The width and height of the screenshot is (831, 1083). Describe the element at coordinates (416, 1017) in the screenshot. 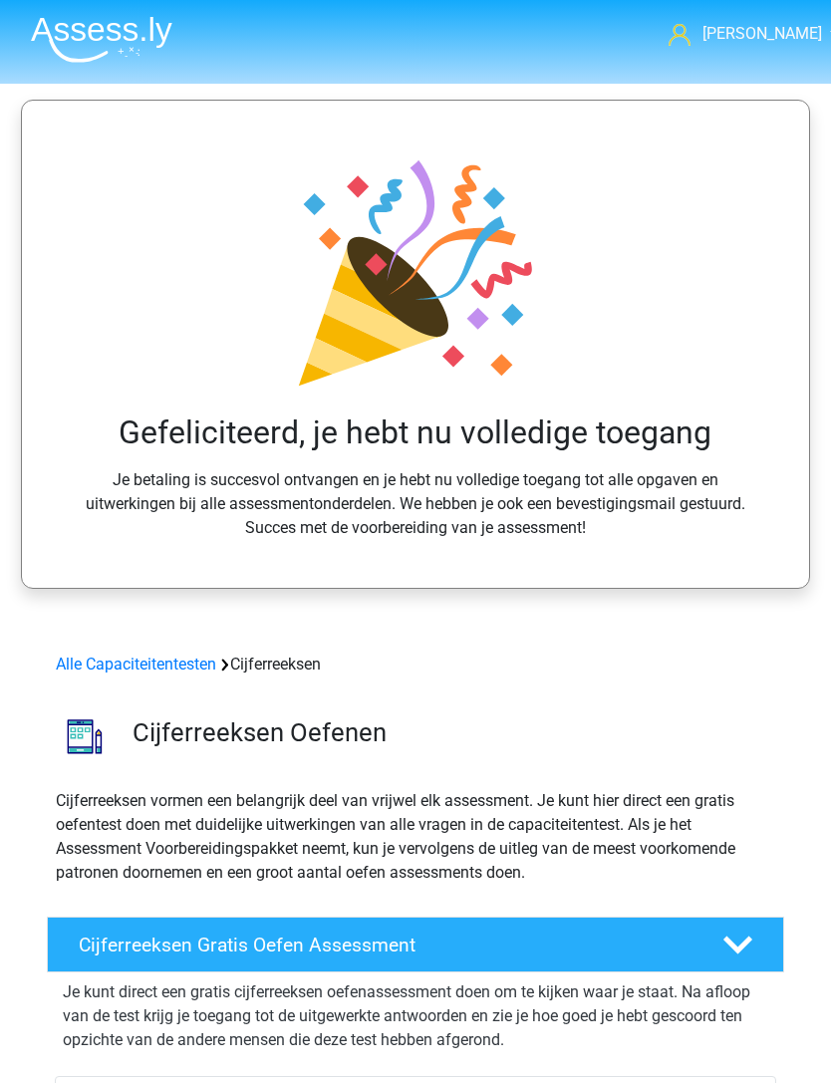

I see `p: Je kunt direct een gratis cijferreeksen oefenassessment doen om te kijken waar je staat. Na afloo...` at that location.